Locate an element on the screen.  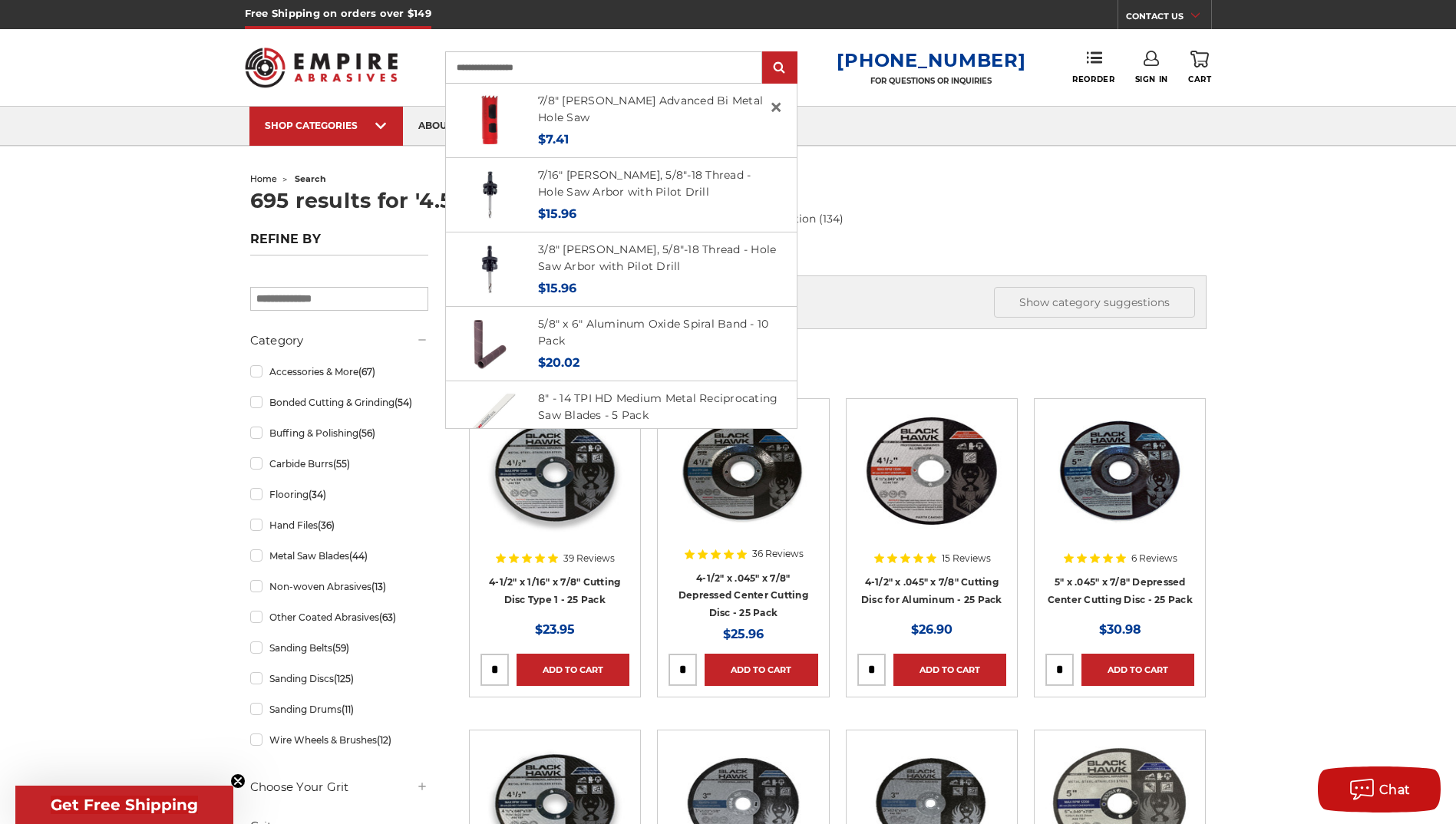
a: Sanding Discs is located at coordinates (339, 678).